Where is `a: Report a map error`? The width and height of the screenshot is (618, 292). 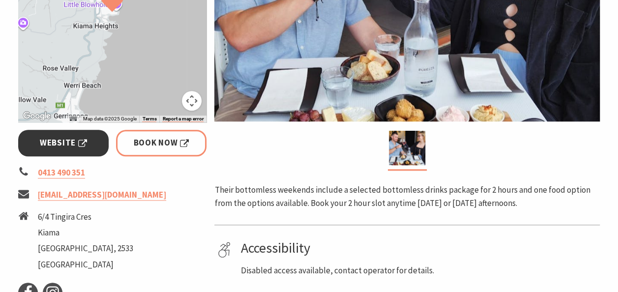
a: Report a map error is located at coordinates (183, 119).